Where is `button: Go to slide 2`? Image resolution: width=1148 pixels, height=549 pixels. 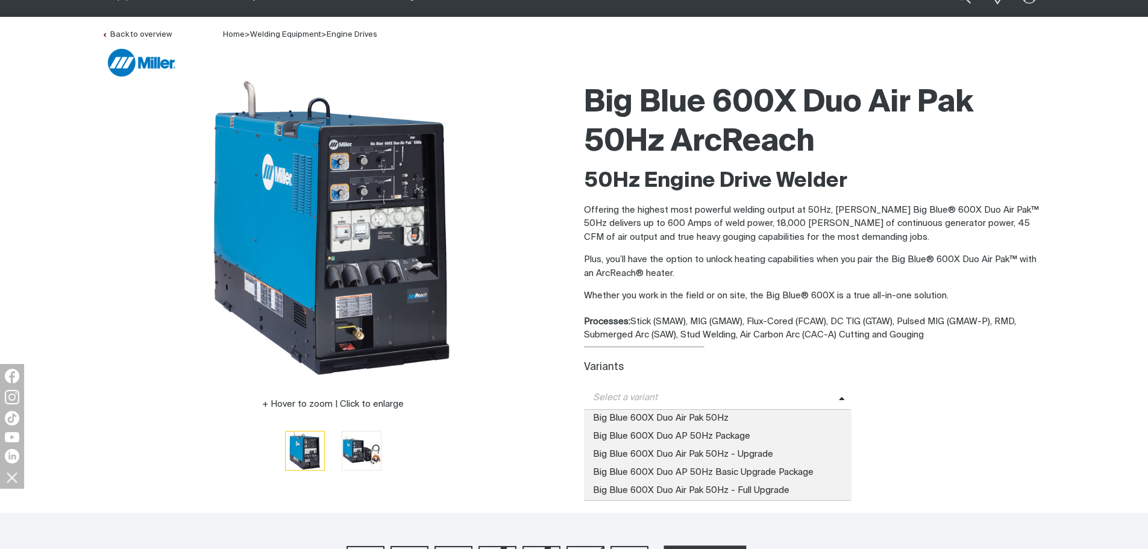 button: Go to slide 2 is located at coordinates (362, 451).